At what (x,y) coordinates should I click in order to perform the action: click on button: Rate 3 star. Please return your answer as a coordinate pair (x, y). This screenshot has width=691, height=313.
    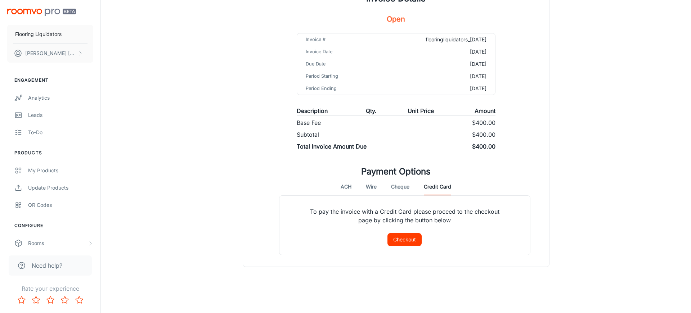
    Looking at the image, I should click on (50, 300).